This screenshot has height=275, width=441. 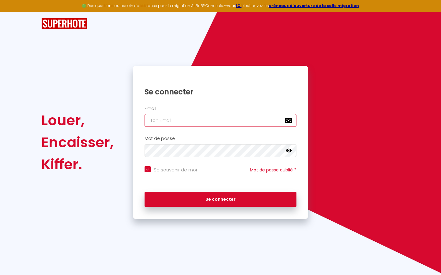 I want to click on strong: ICI, so click(x=239, y=6).